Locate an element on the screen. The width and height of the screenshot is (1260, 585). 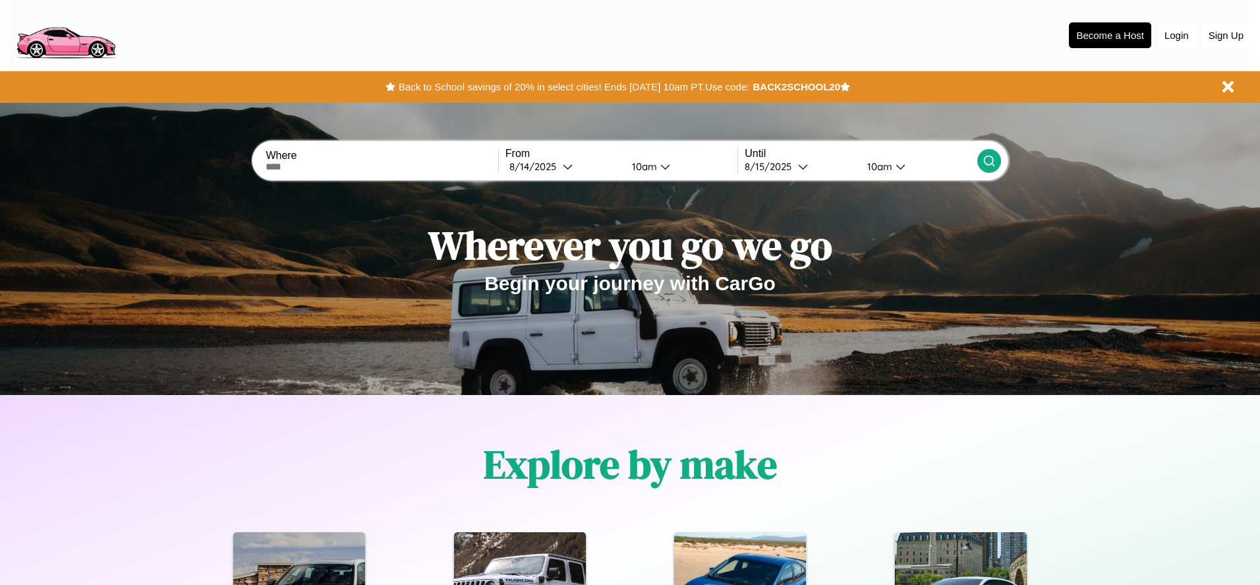
div: 8 / 15 / 2025 is located at coordinates (771, 166).